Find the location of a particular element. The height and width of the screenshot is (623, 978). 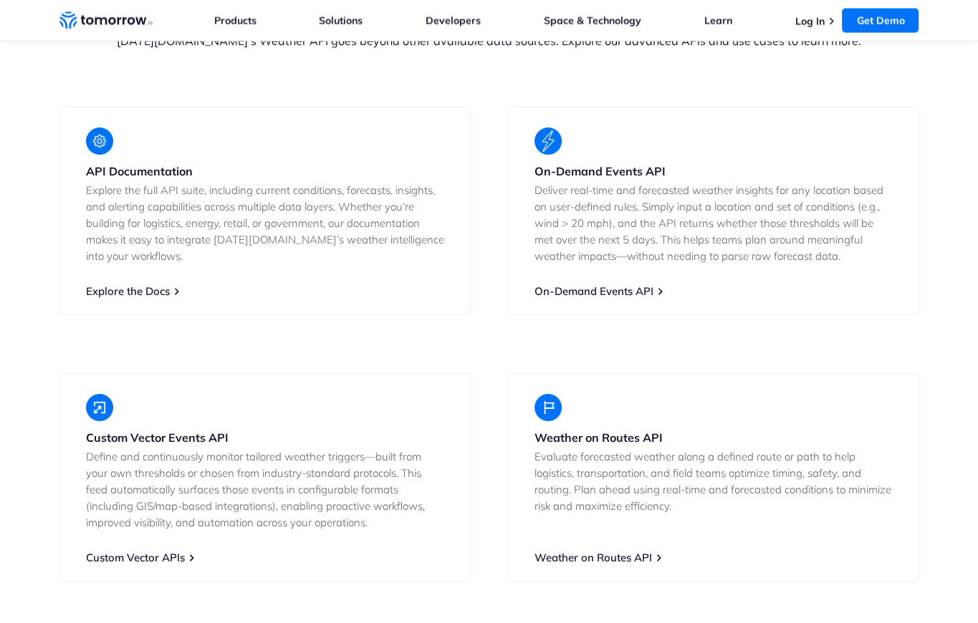

a: Learn is located at coordinates (718, 21).